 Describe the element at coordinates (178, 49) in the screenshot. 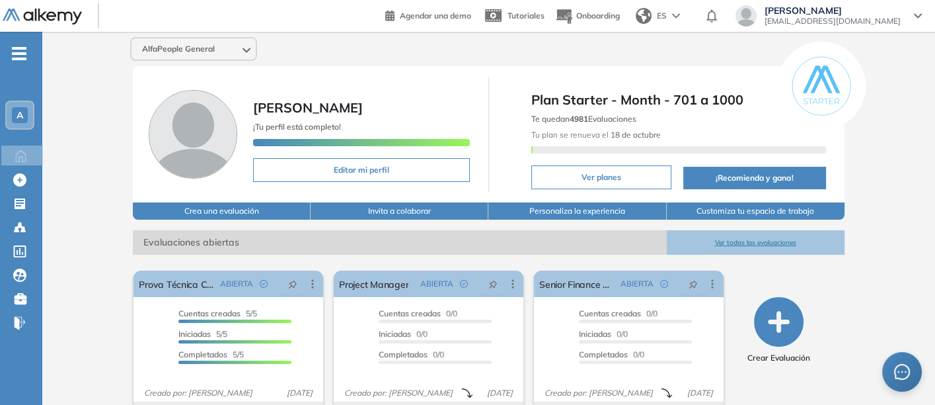

I see `span: AlfaPeople General` at that location.